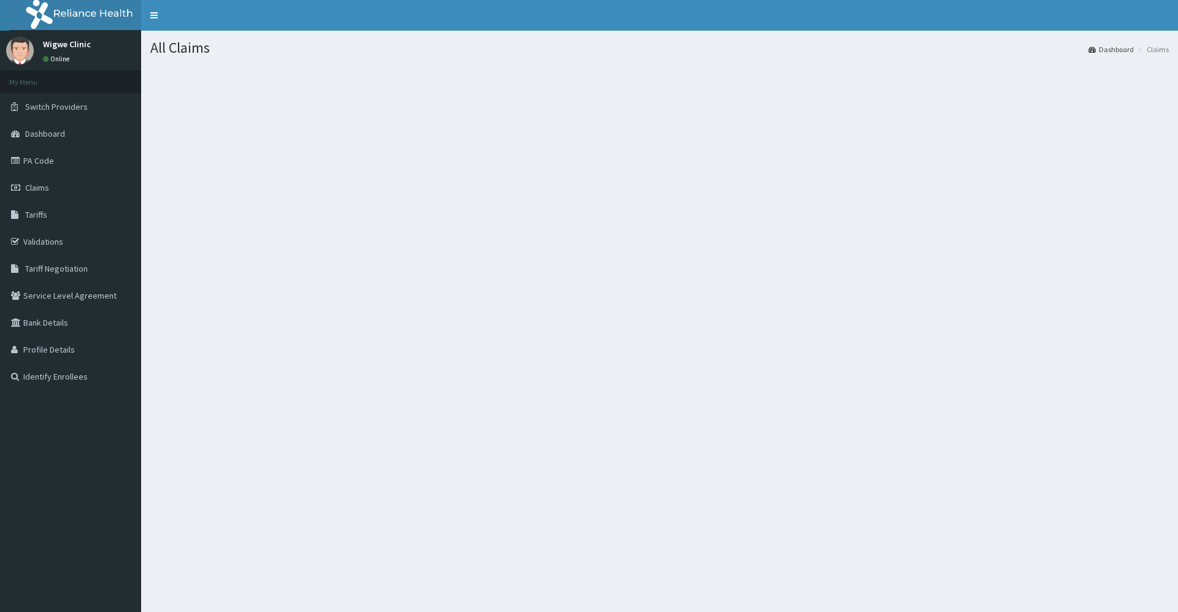 The height and width of the screenshot is (612, 1178). I want to click on span: Dashboard, so click(45, 134).